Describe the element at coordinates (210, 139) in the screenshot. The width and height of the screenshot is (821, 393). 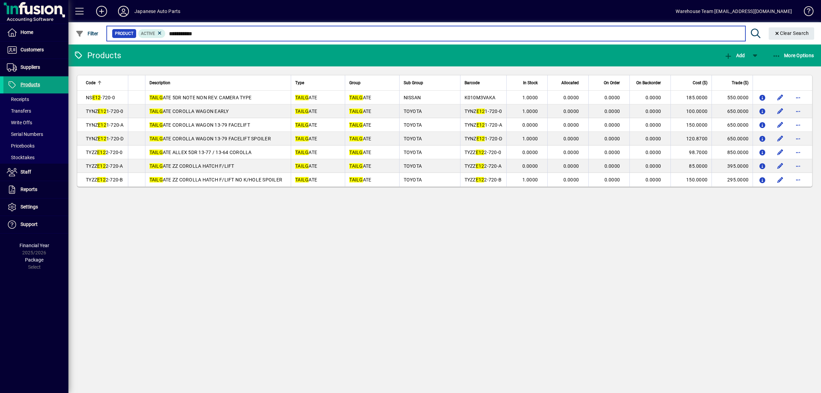
I see `span: ATE COROLLA WAGON 13-79 FACELIFT SPOILER` at that location.